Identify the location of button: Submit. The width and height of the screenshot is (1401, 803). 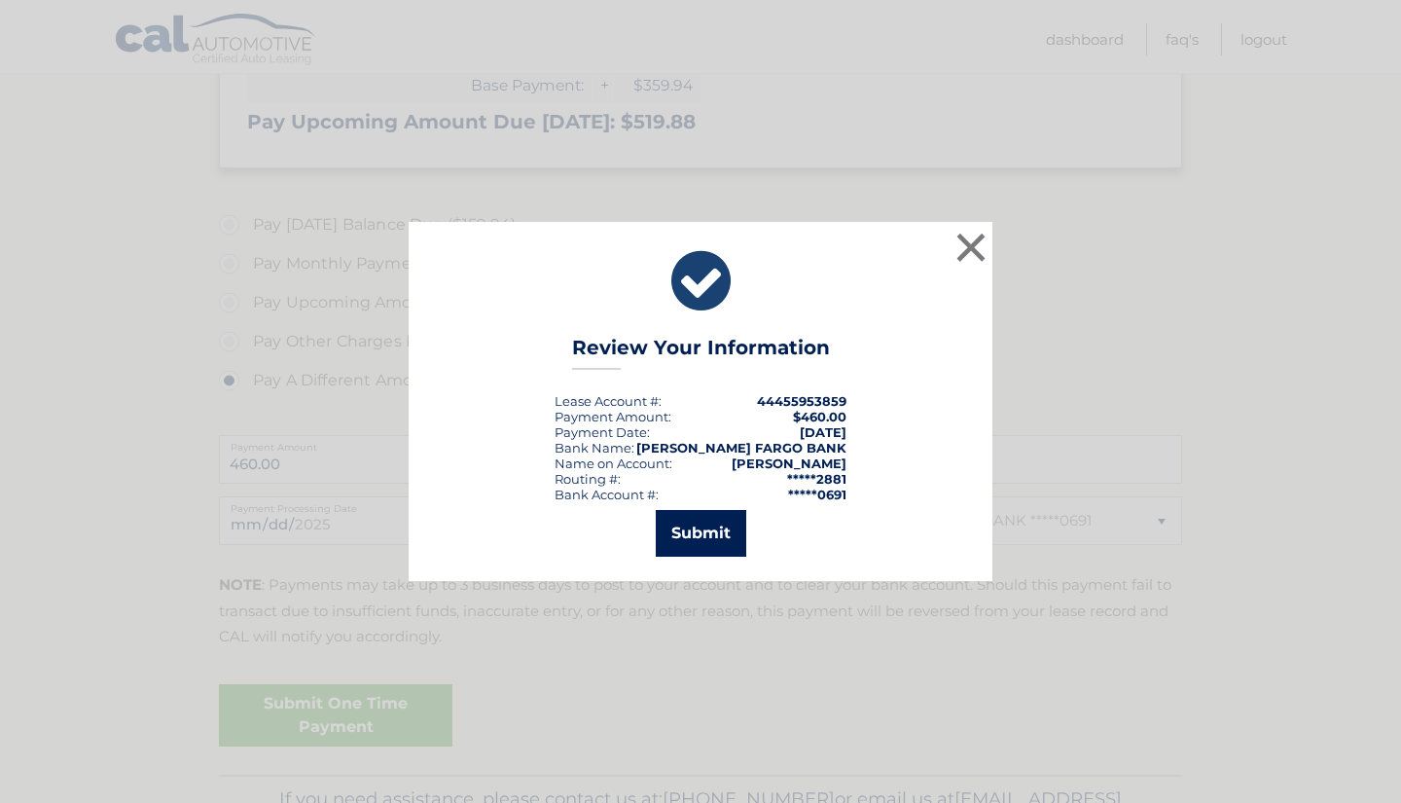
(701, 533).